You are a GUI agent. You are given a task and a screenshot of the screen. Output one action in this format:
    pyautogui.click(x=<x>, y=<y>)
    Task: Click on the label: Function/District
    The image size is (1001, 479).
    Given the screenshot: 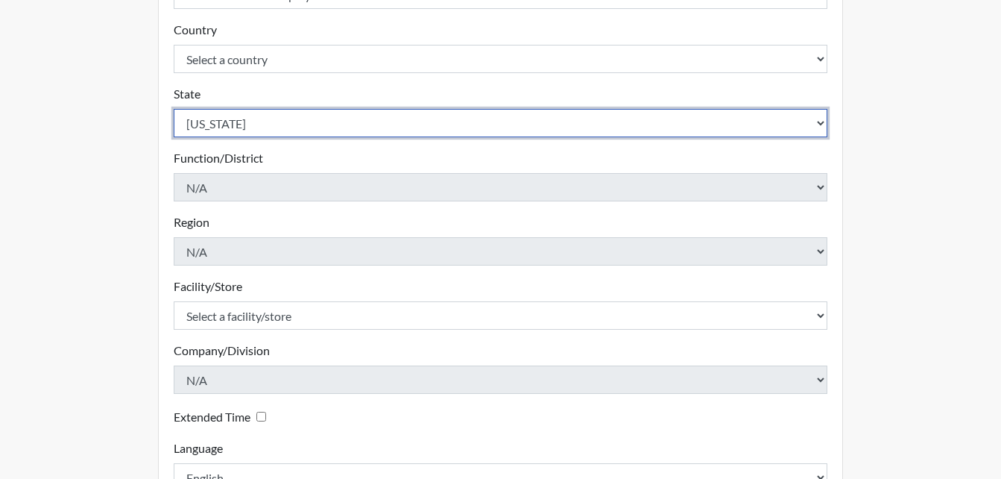 What is the action you would take?
    pyautogui.click(x=218, y=158)
    